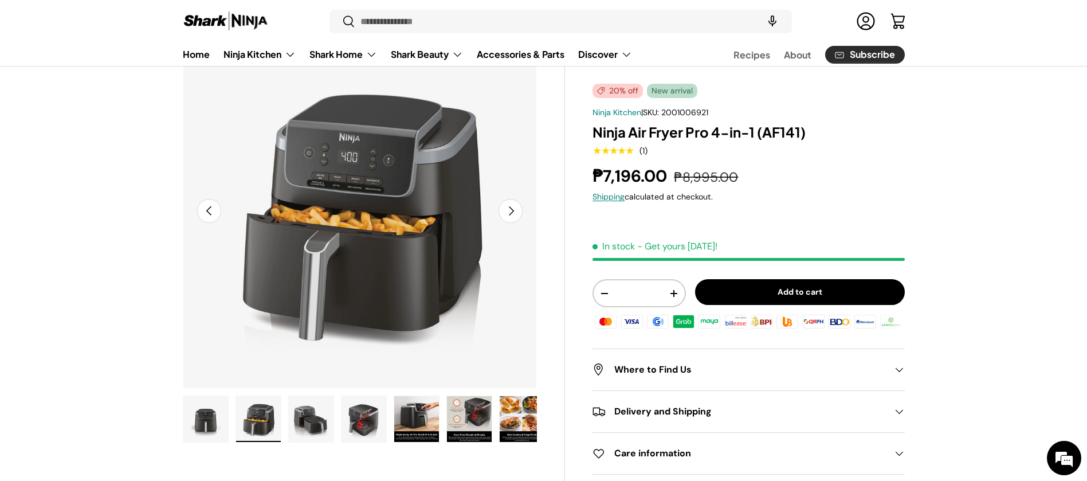  Describe the element at coordinates (805, 54) in the screenshot. I see `nav: Secondary` at that location.